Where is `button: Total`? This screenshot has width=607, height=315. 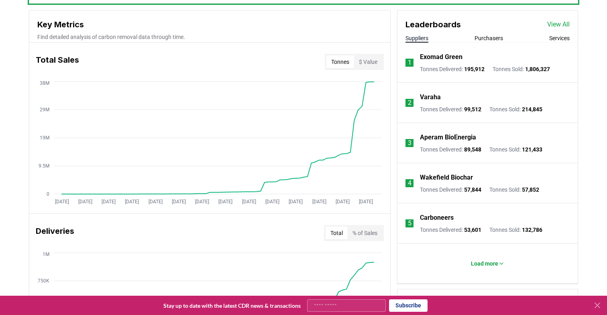
button: Total is located at coordinates (337, 233).